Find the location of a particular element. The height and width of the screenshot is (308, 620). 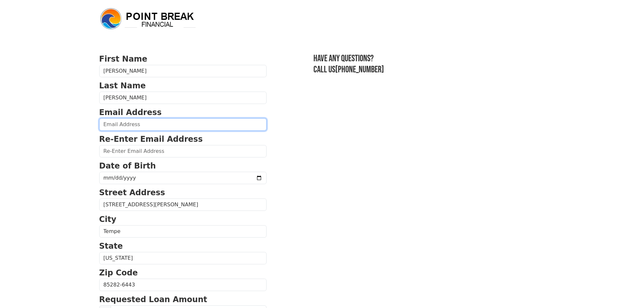

strong: State is located at coordinates (111, 246).